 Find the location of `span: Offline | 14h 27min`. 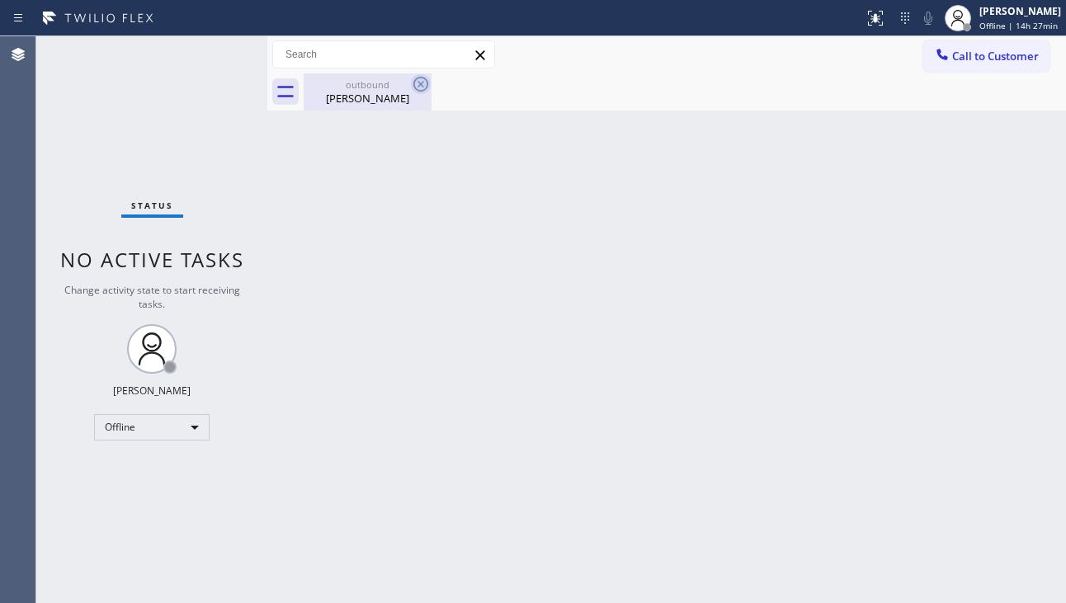

span: Offline | 14h 27min is located at coordinates (1018, 26).